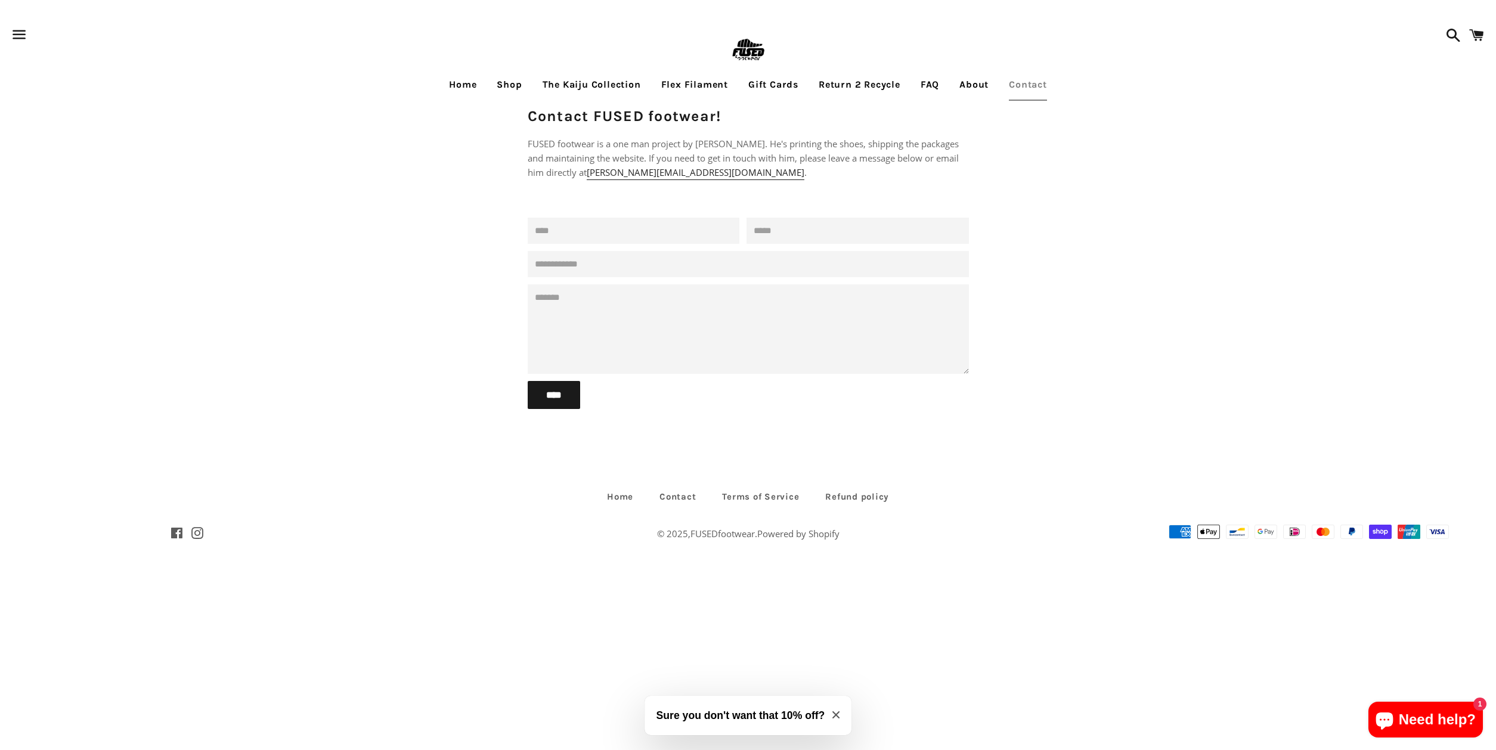  What do you see at coordinates (748, 534) in the screenshot?
I see `span: © 2025, .` at bounding box center [748, 534].